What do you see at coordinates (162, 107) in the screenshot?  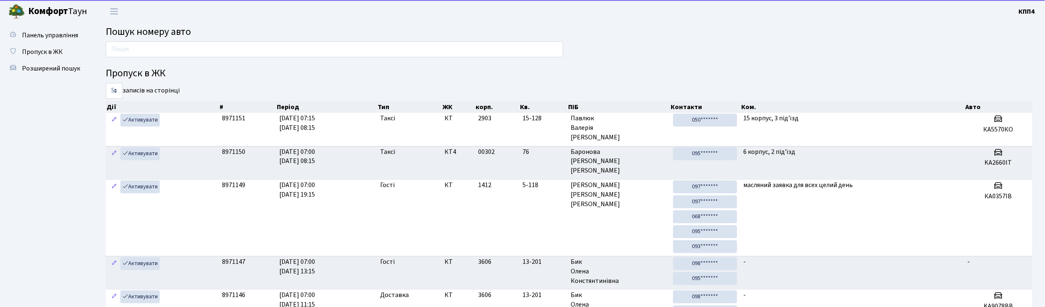 I see `th: Дії` at bounding box center [162, 107].